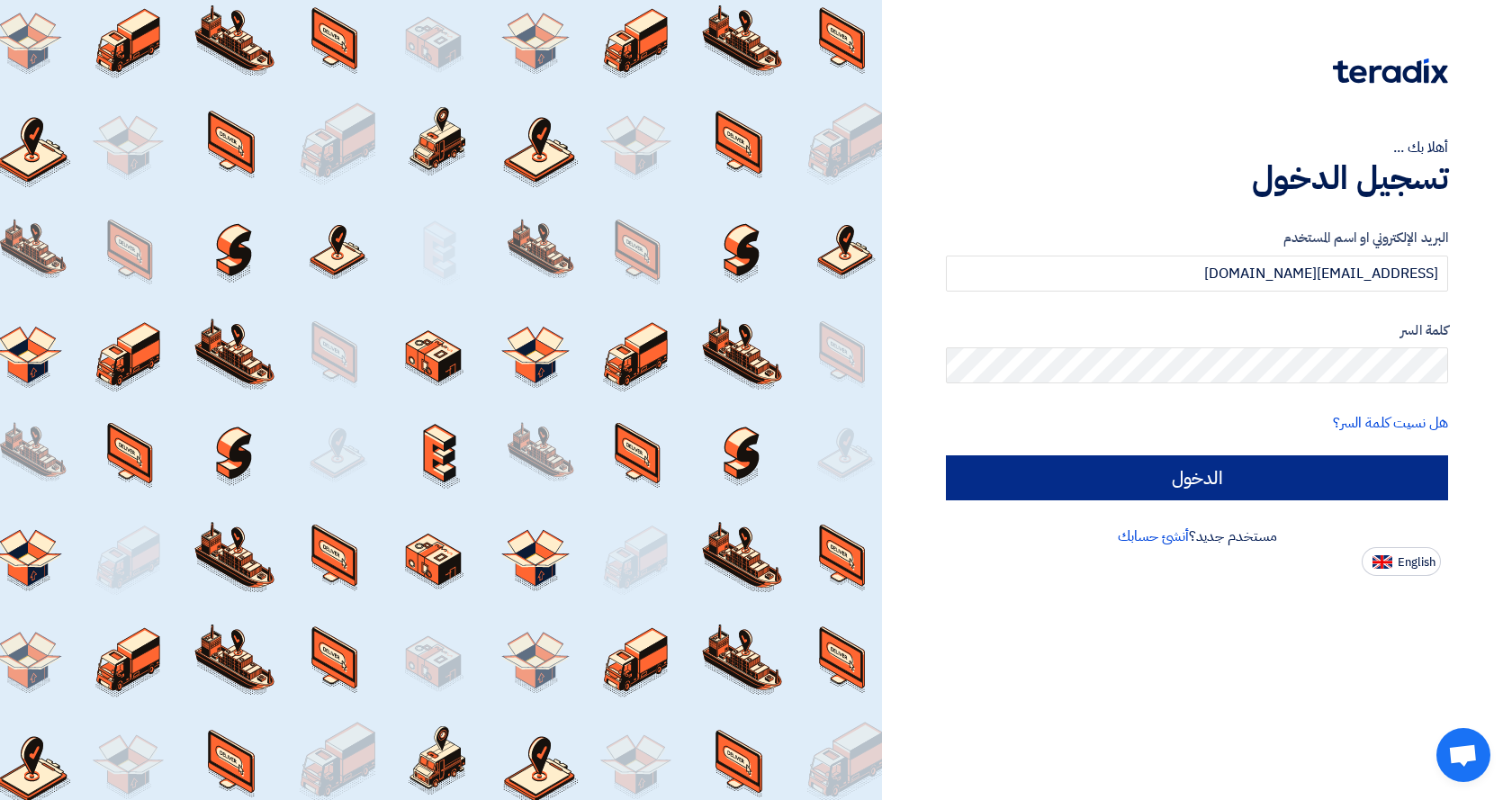 This screenshot has height=800, width=1512. I want to click on a: أنشئ حسابك, so click(1152, 536).